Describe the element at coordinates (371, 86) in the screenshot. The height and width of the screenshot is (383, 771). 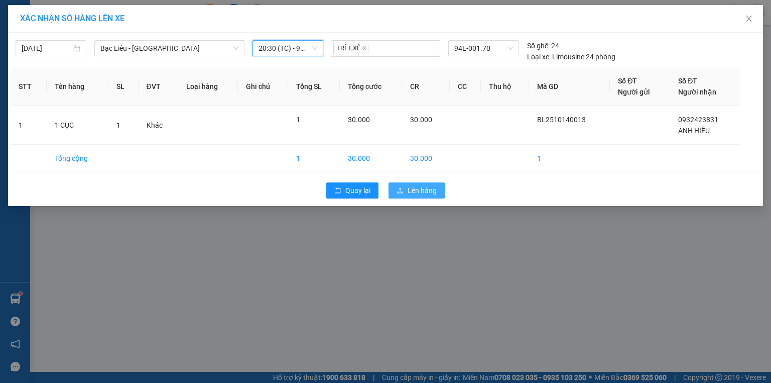
I see `th: Tổng cước` at that location.